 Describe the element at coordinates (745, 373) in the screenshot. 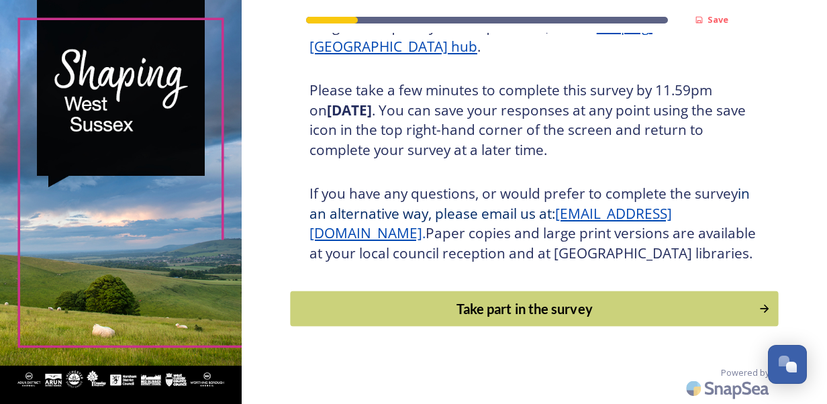

I see `span: Powered by` at that location.